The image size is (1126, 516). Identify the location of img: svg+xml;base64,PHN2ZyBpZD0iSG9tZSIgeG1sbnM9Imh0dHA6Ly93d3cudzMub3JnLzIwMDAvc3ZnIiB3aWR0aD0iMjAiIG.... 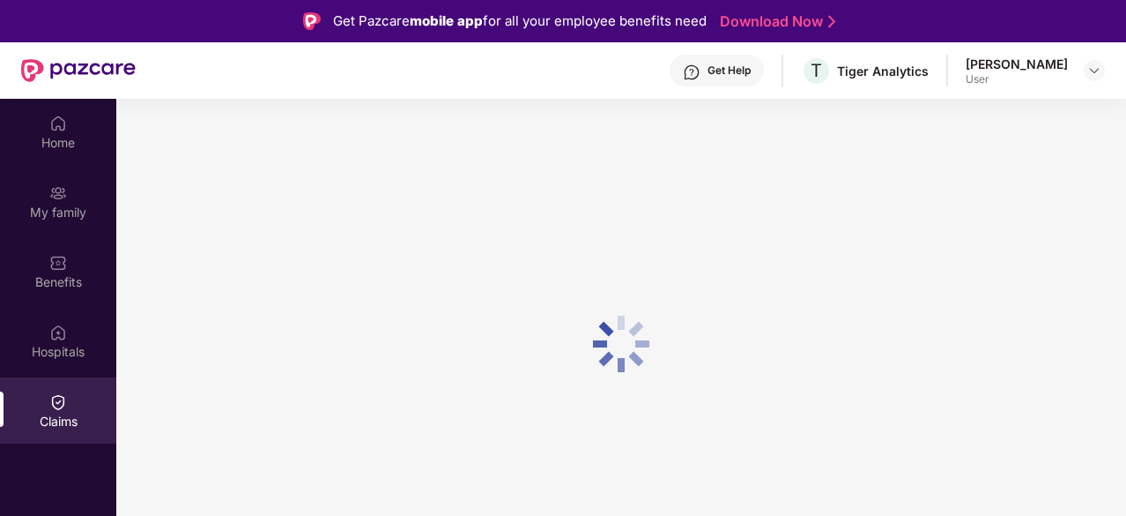
(58, 123).